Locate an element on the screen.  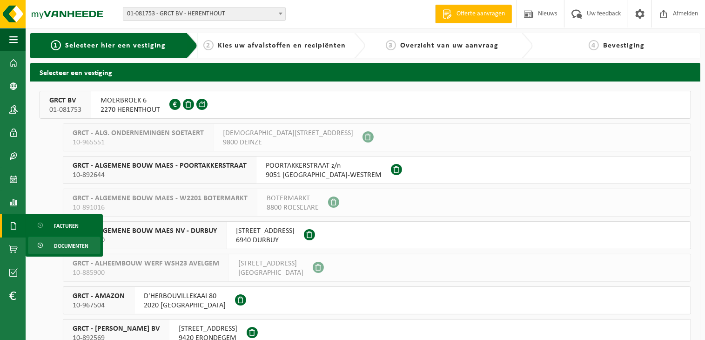
span: 10-936160 is located at coordinates (145, 240).